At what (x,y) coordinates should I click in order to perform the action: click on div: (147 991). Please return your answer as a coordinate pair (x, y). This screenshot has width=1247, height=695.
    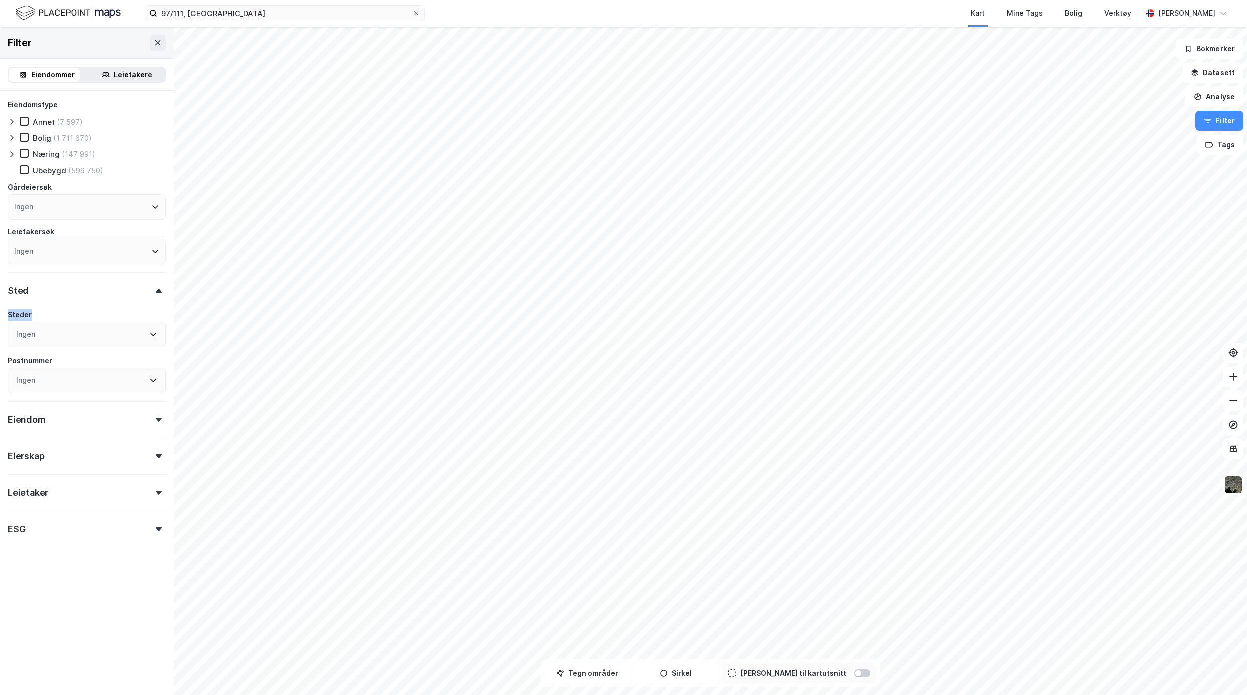
    Looking at the image, I should click on (78, 154).